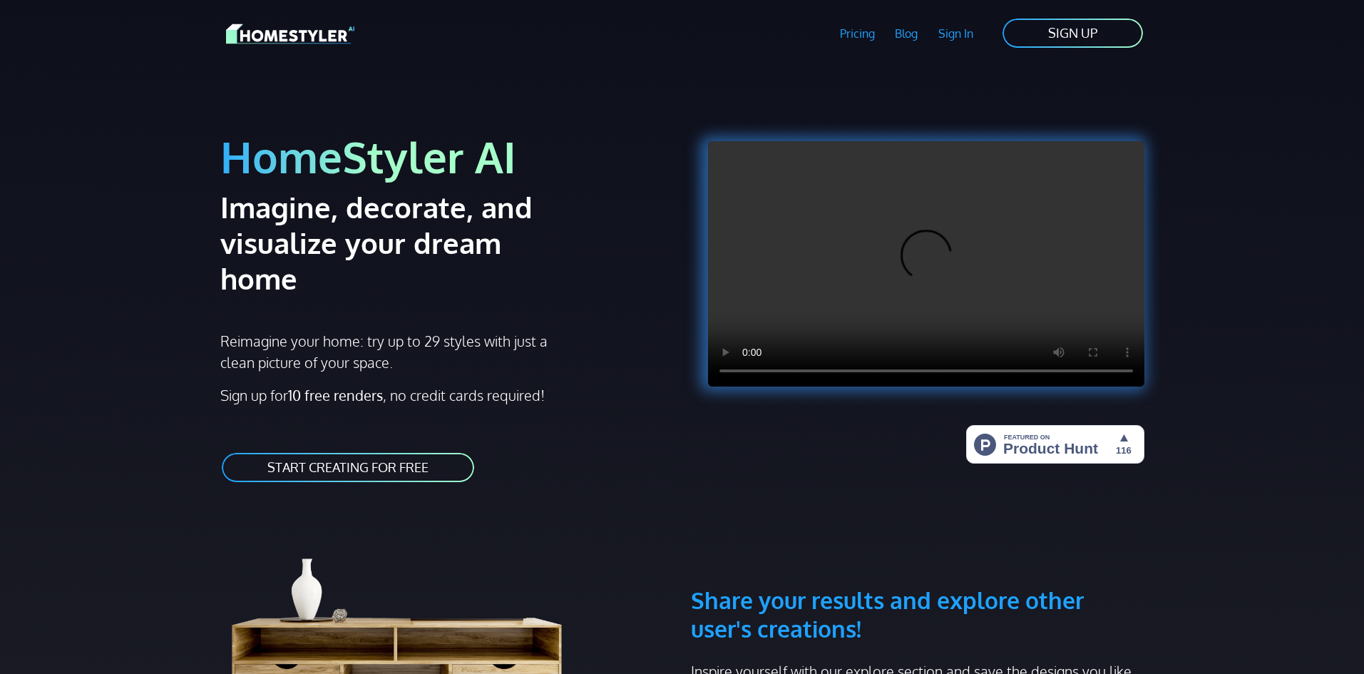  What do you see at coordinates (290, 34) in the screenshot?
I see `img: HomeStyler AI logo` at bounding box center [290, 34].